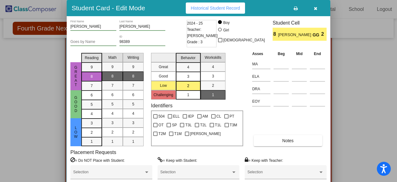  What do you see at coordinates (176, 116) in the screenshot?
I see `span: ELL` at bounding box center [176, 116].